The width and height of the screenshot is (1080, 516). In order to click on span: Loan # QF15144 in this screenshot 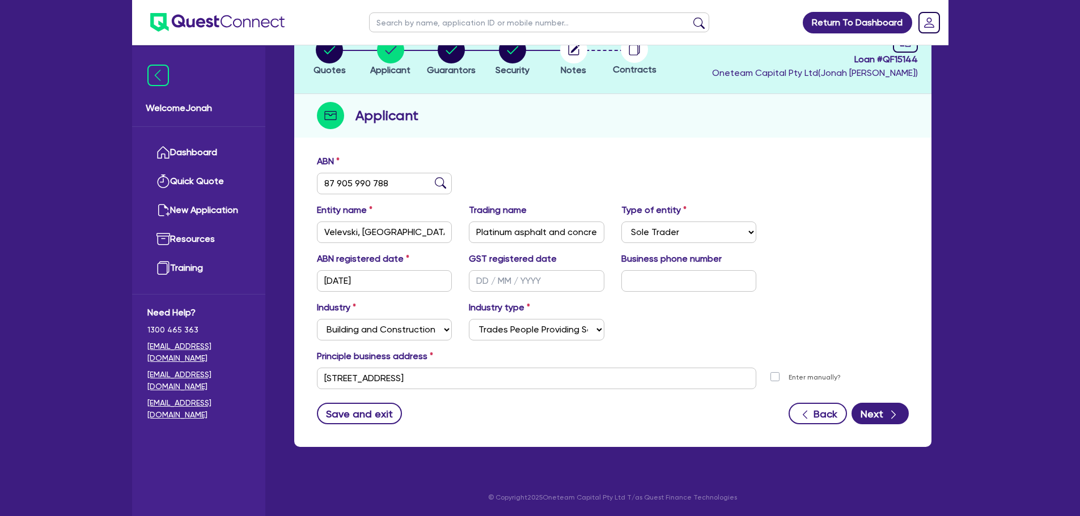, I will do `click(815, 60)`.